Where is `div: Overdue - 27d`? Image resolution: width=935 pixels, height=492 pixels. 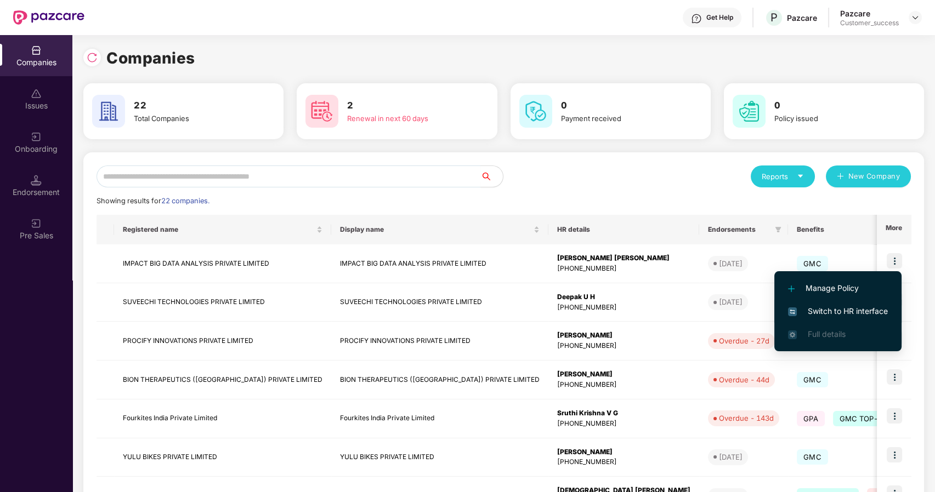 div: Overdue - 27d is located at coordinates (744, 341).